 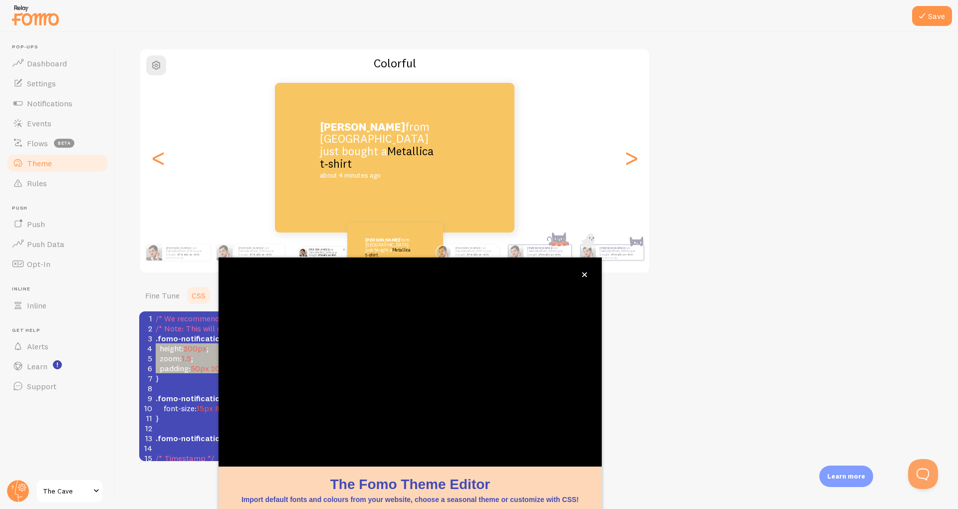 I want to click on a: Fine Tune, so click(x=162, y=295).